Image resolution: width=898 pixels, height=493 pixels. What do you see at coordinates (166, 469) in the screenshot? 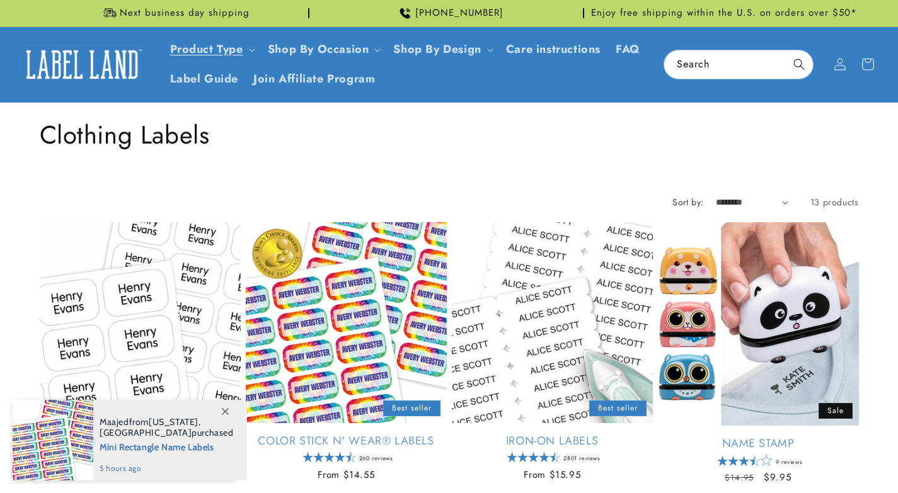
I see `span: 5 hours ago` at bounding box center [166, 469].